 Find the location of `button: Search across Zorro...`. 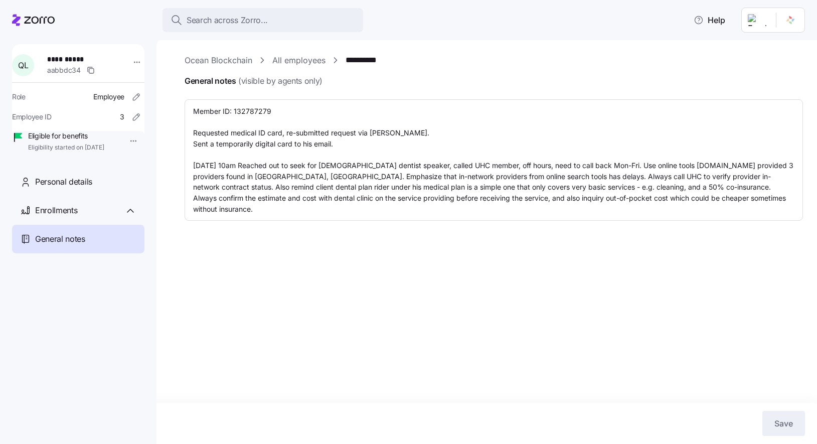

button: Search across Zorro... is located at coordinates (263, 20).